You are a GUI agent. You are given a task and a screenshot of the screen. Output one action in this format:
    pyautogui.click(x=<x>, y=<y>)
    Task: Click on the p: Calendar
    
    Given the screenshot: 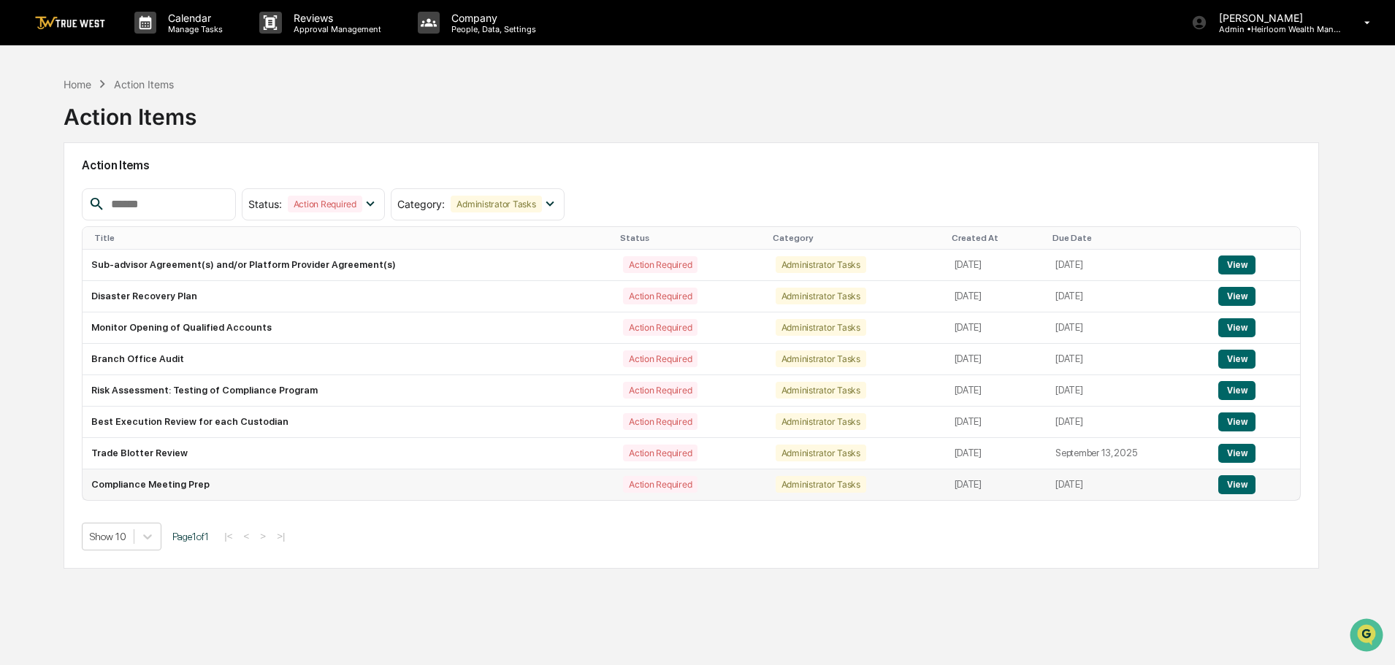 What is the action you would take?
    pyautogui.click(x=193, y=18)
    